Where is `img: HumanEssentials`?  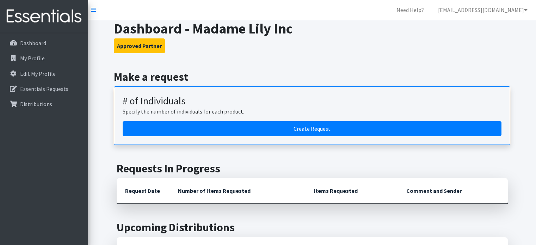 img: HumanEssentials is located at coordinates (44, 16).